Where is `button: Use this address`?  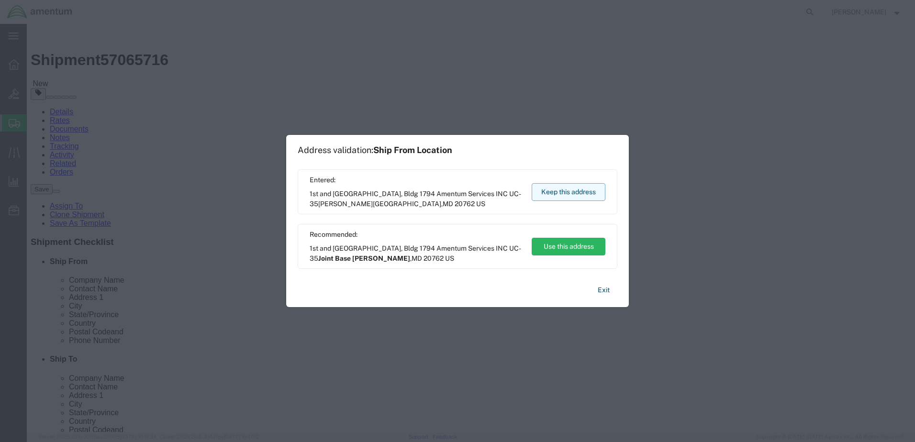
button: Use this address is located at coordinates (569, 247).